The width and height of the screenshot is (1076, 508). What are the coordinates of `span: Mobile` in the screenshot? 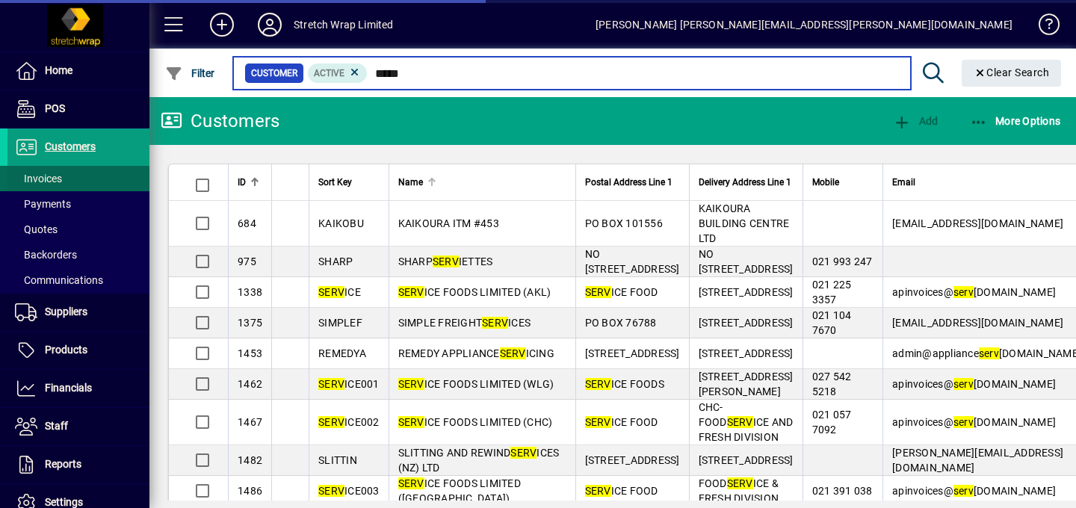 It's located at (826, 182).